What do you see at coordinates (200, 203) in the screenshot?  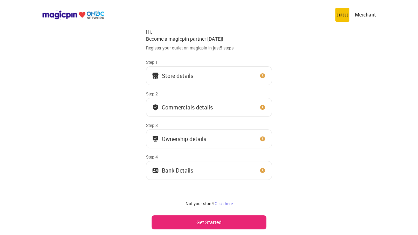 I see `span: Not your store?` at bounding box center [200, 203].